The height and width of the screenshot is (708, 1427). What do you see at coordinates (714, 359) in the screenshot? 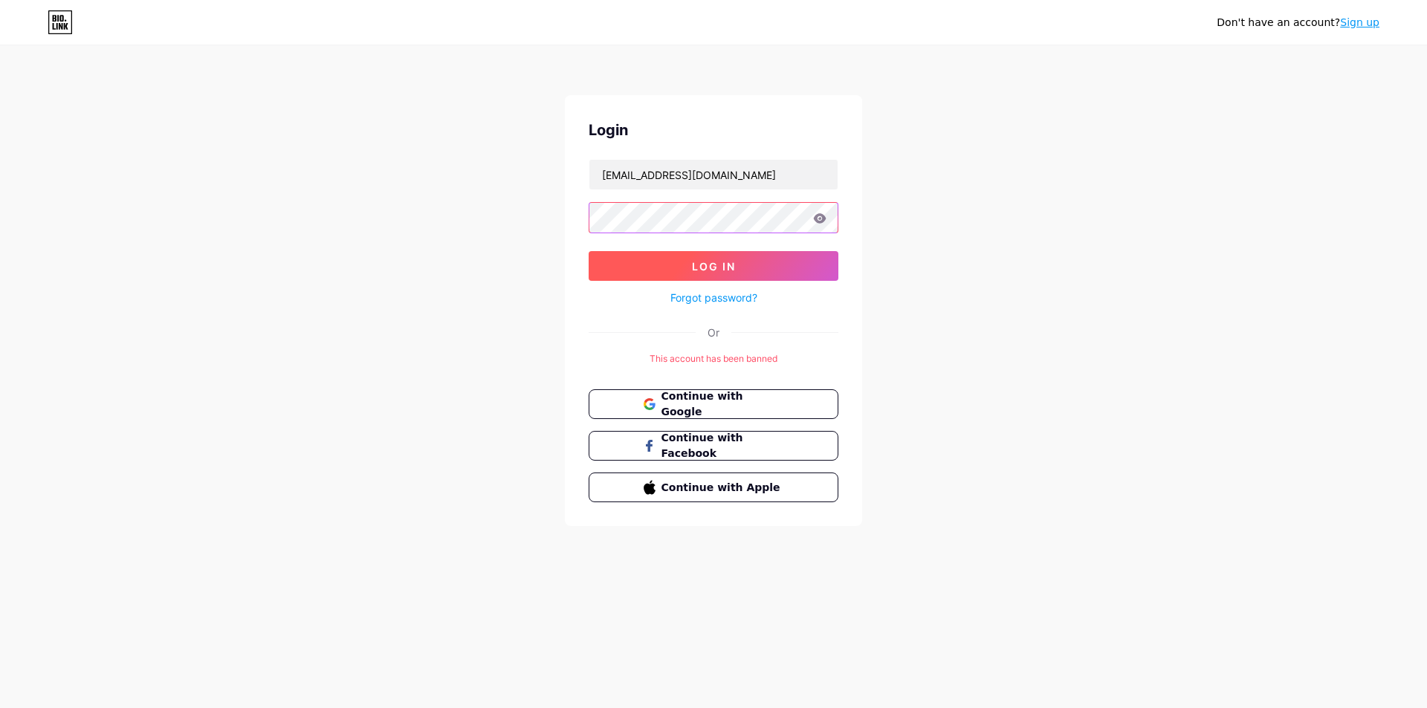
I see `div: This account has been banned` at bounding box center [714, 359].